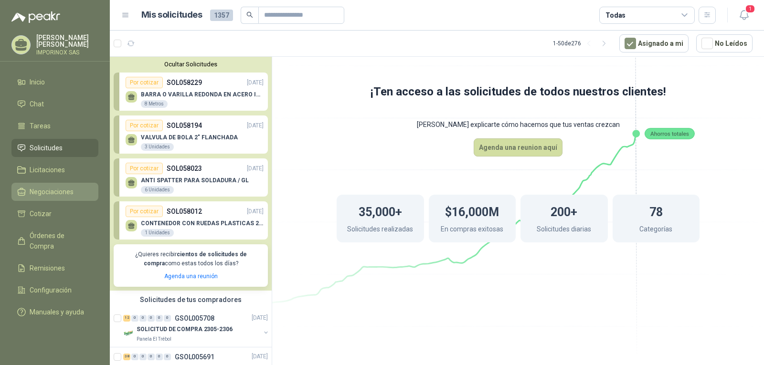 This screenshot has height=365, width=764. I want to click on div: Solicitudes de tus compradores, so click(190, 300).